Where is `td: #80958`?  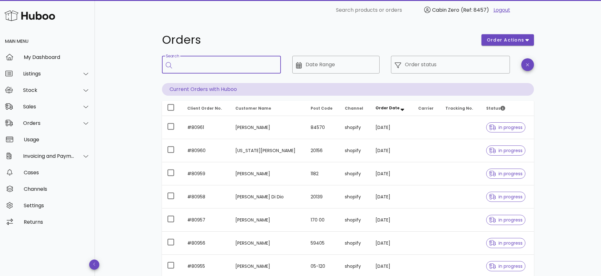
td: #80958 is located at coordinates (206, 197).